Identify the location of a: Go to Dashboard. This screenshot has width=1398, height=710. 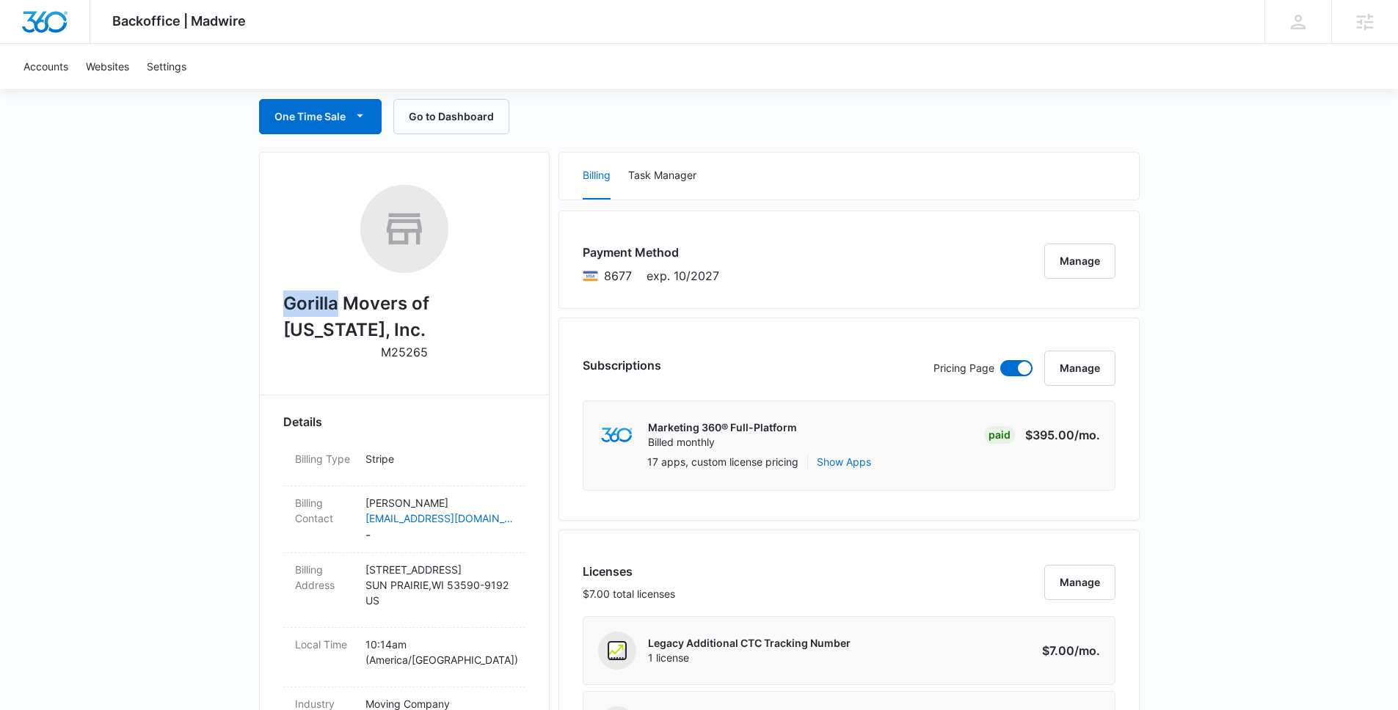
(451, 117).